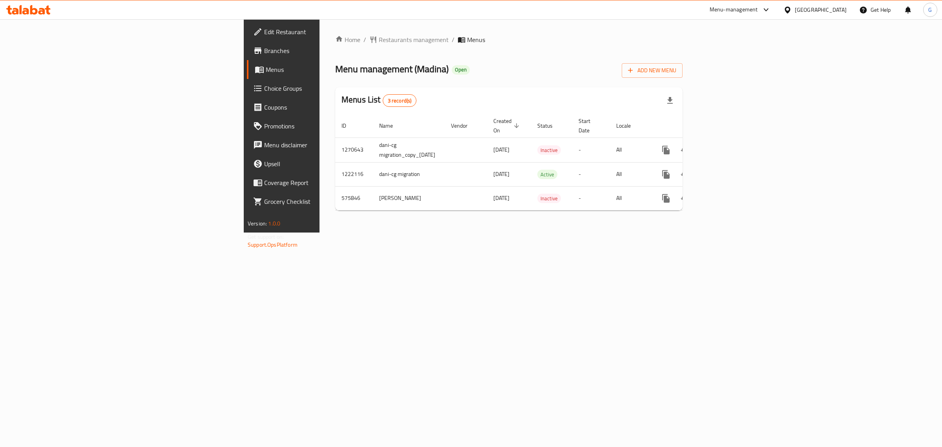  What do you see at coordinates (409, 40) in the screenshot?
I see `a: Restaurants management` at bounding box center [409, 40].